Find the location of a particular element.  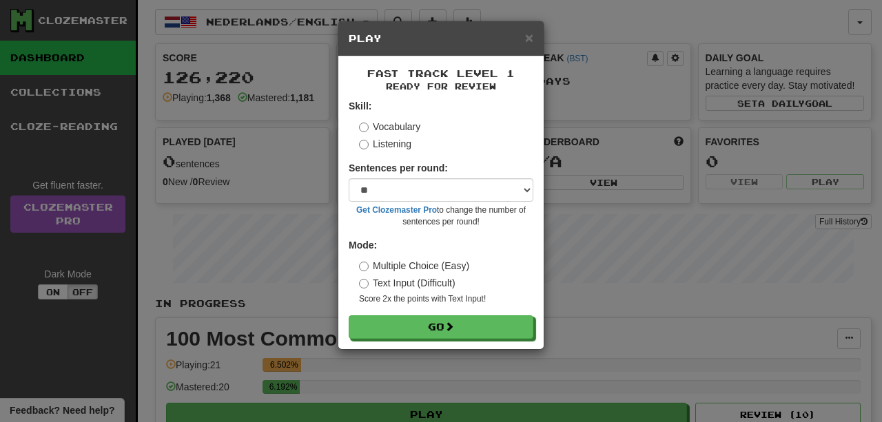

input: Listening is located at coordinates (364, 145).